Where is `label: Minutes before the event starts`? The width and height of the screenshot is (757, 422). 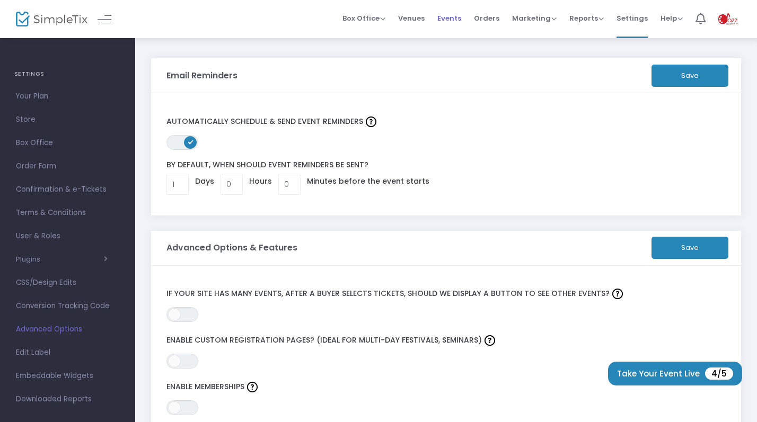
label: Minutes before the event starts is located at coordinates (368, 181).